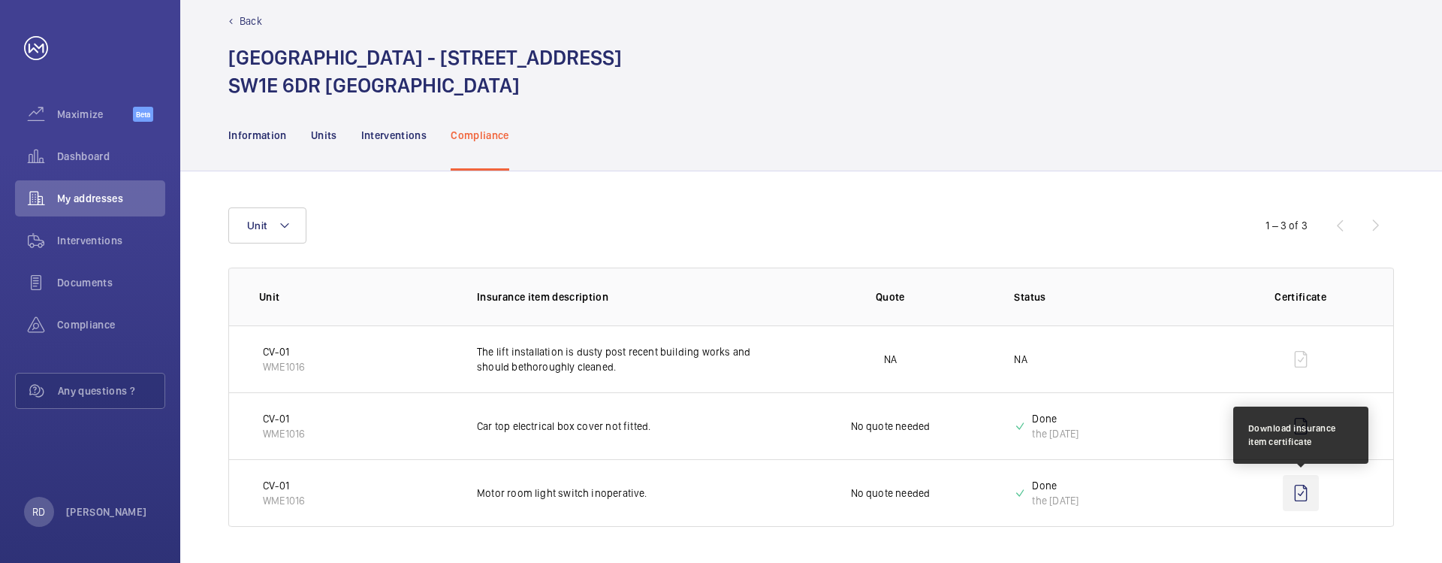 Image resolution: width=1442 pixels, height=563 pixels. What do you see at coordinates (111, 282) in the screenshot?
I see `span: Documents` at bounding box center [111, 282].